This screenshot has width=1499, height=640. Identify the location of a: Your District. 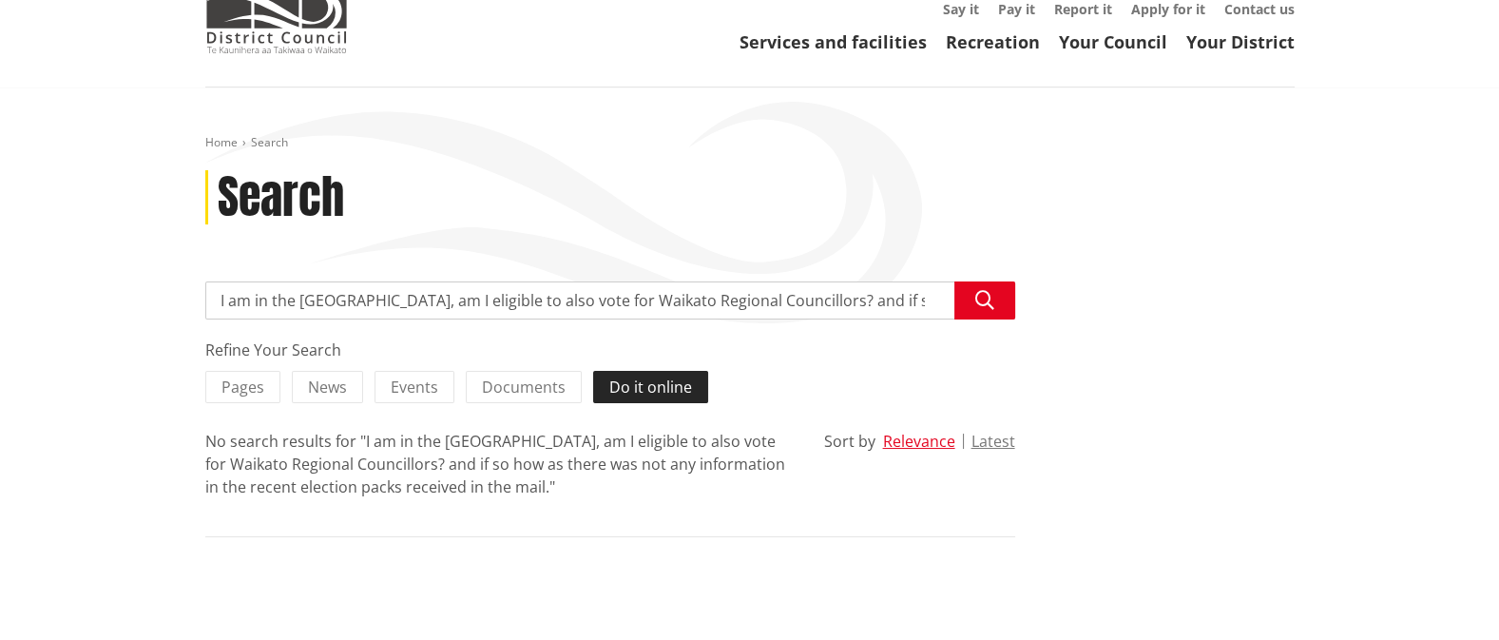
(1241, 42).